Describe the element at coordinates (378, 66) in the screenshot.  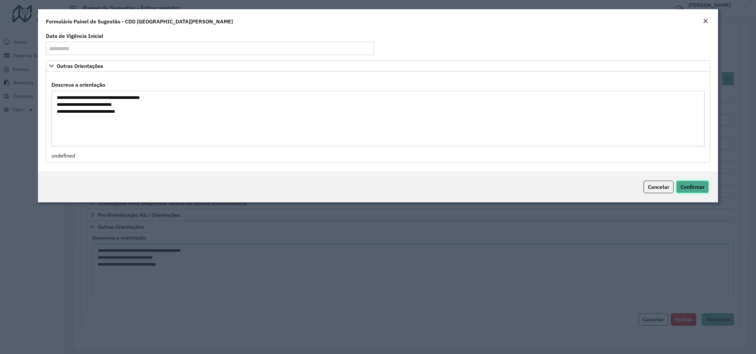
I see `a: Outras Orientações` at that location.